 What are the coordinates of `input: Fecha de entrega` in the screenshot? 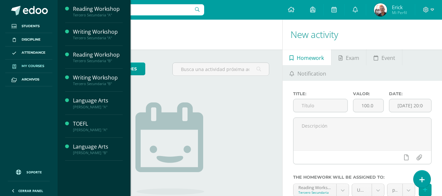 It's located at (411, 105).